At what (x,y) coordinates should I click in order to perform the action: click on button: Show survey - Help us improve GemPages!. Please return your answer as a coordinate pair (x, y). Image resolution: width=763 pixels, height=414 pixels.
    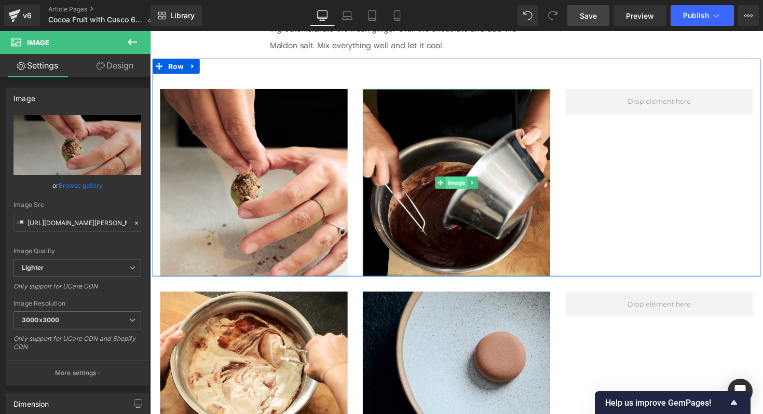
    Looking at the image, I should click on (673, 403).